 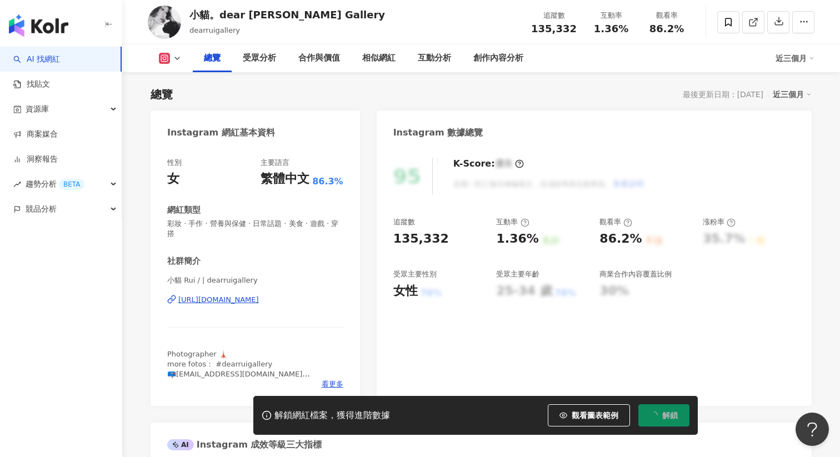 I want to click on div: 創作內容分析, so click(x=498, y=58).